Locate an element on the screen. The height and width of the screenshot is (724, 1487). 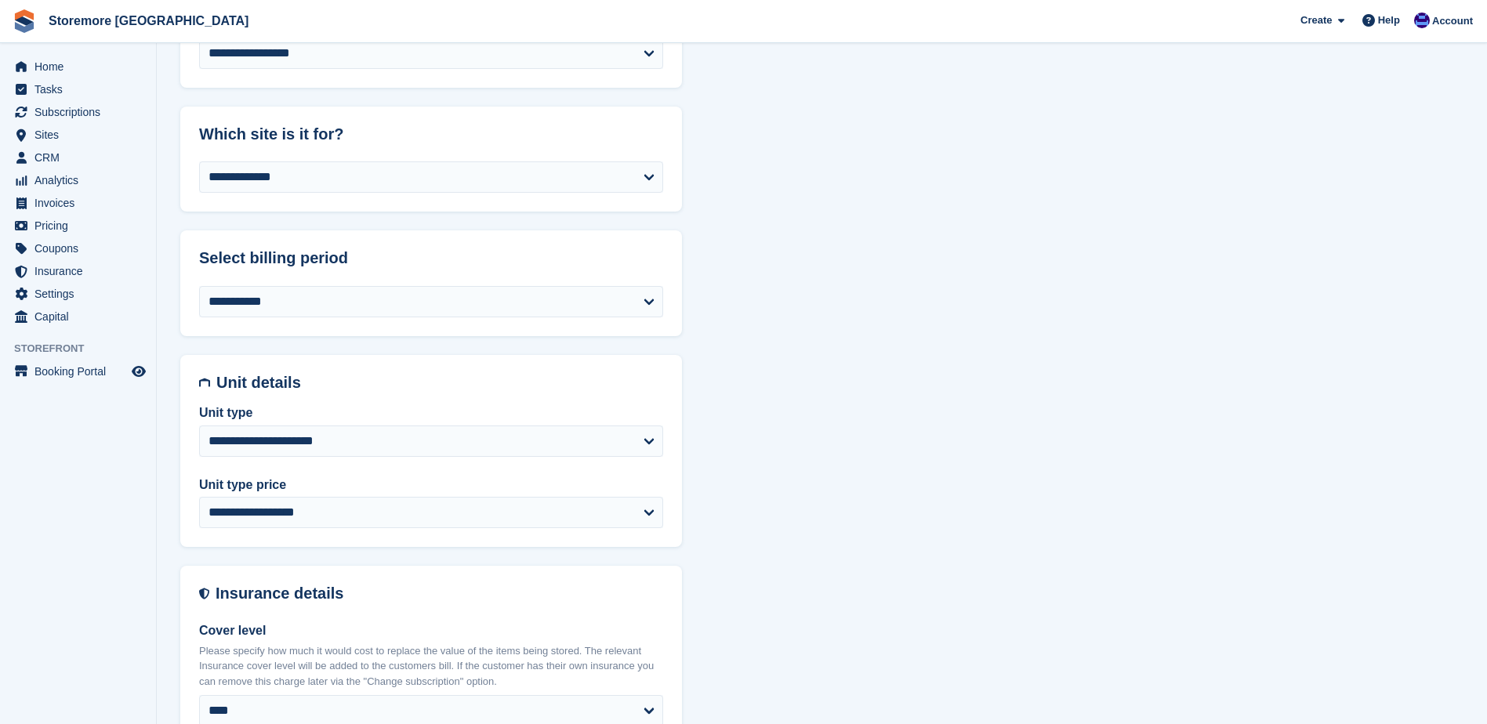
span: Analytics is located at coordinates (82, 180).